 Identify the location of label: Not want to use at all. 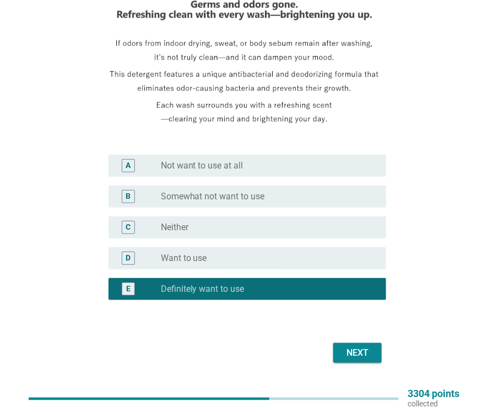
(202, 166).